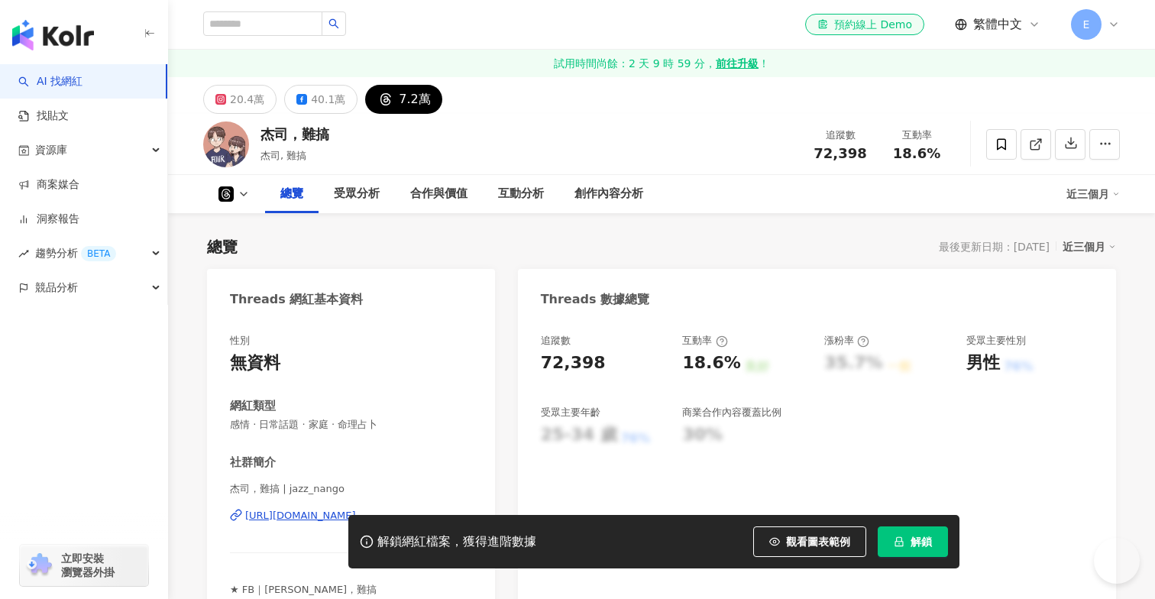 This screenshot has width=1155, height=599. What do you see at coordinates (864, 24) in the screenshot?
I see `a: 預約線上 Demo` at bounding box center [864, 24].